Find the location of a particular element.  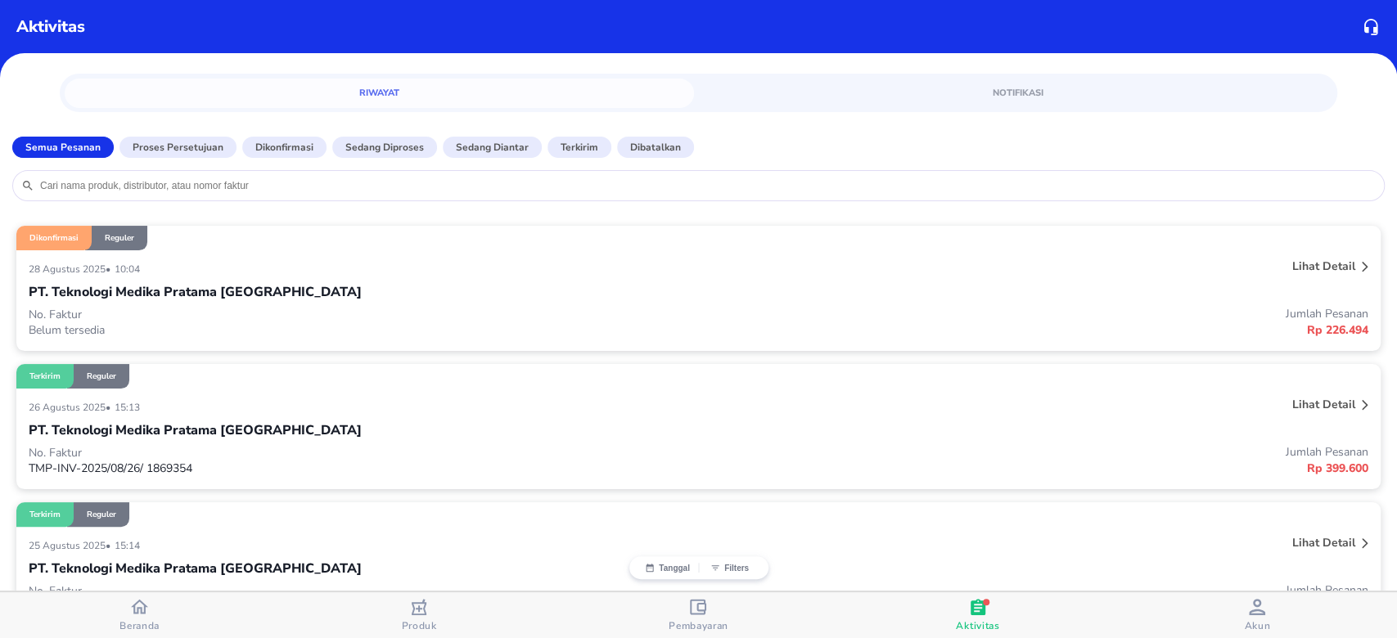

span: Beranda is located at coordinates (139, 626).